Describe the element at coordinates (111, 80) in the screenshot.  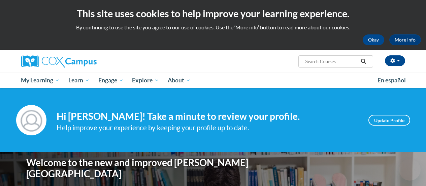
I see `span: Engage` at that location.